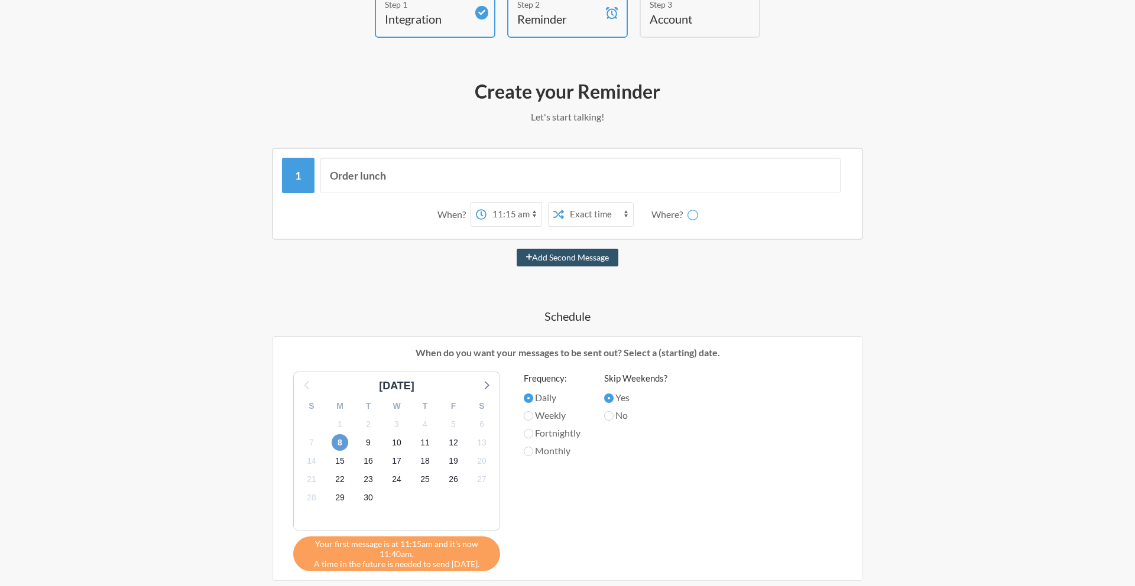  What do you see at coordinates (368, 498) in the screenshot?
I see `span: Thursday, October 30, 2025` at bounding box center [368, 498].